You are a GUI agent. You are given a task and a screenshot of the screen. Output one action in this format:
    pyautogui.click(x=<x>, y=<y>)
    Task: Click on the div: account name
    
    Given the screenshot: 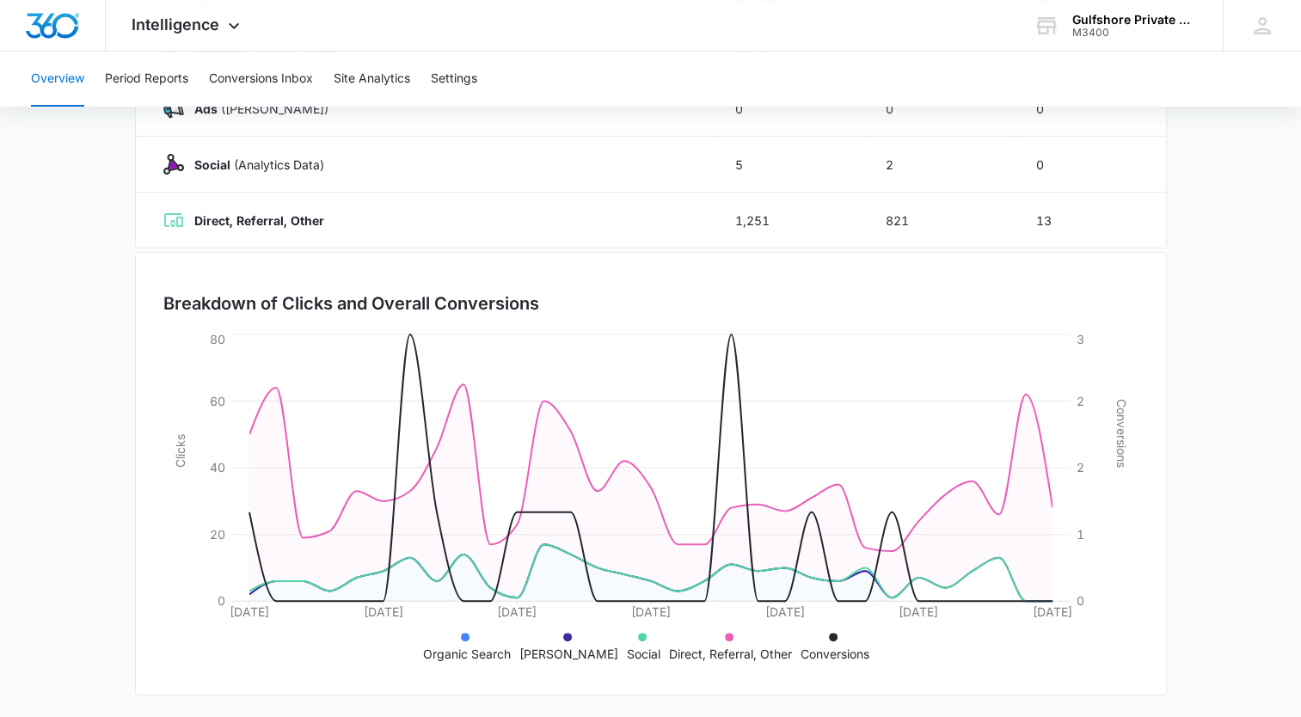 What is the action you would take?
    pyautogui.click(x=1135, y=20)
    